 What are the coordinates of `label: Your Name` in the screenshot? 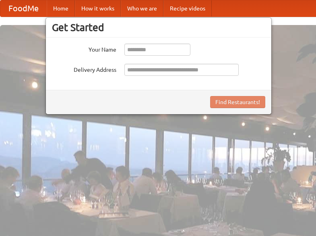 It's located at (84, 48).